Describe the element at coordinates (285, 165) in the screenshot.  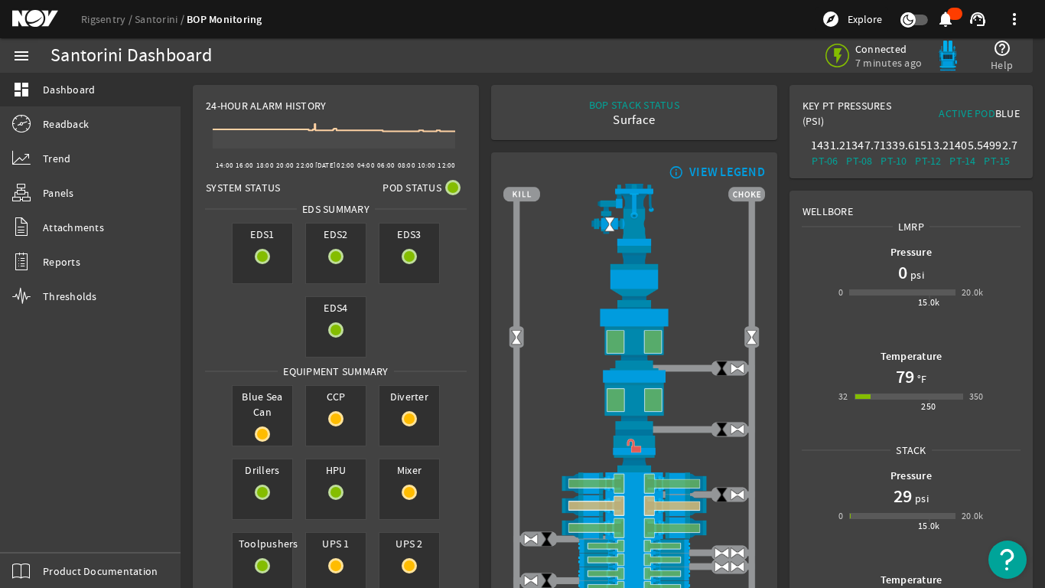
I see `text: 20:00` at that location.